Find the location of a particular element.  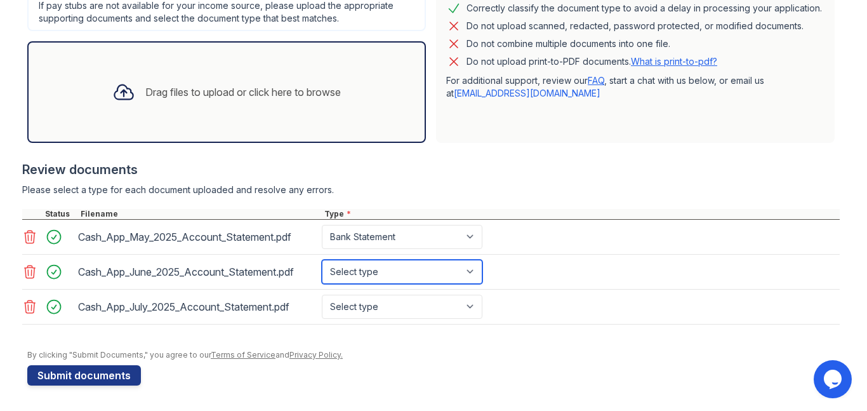

div: Review documents is located at coordinates (431, 169).